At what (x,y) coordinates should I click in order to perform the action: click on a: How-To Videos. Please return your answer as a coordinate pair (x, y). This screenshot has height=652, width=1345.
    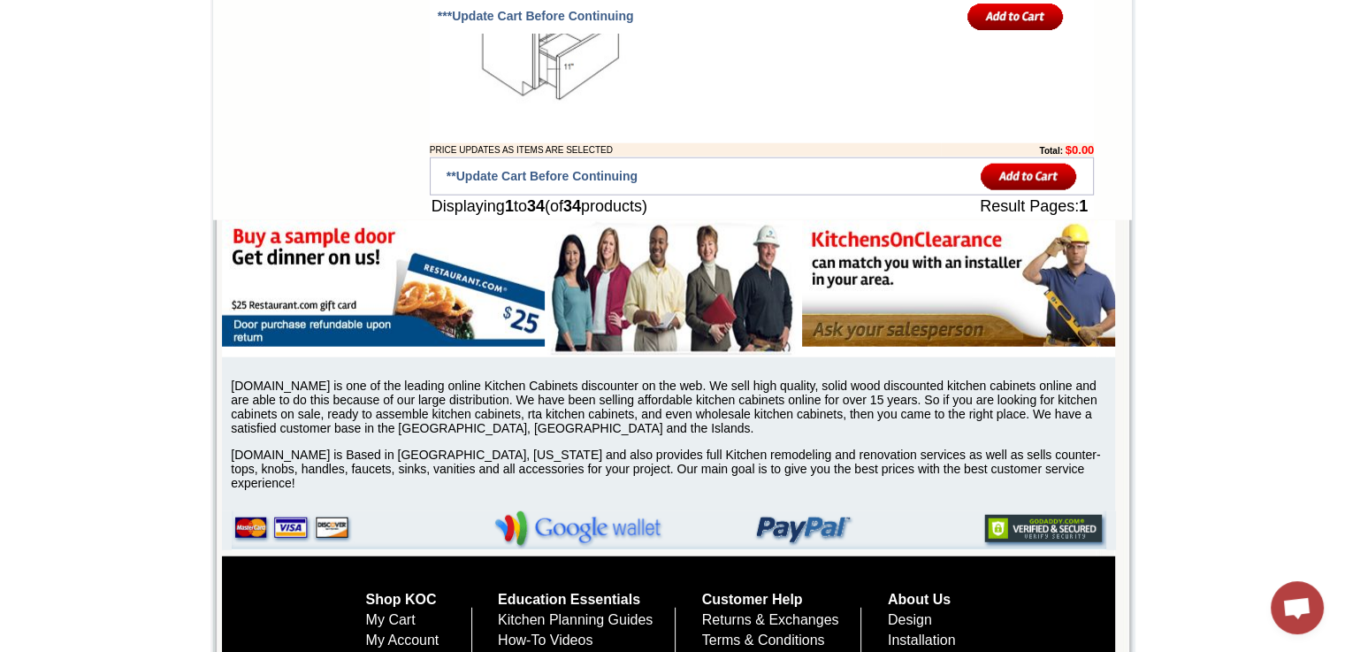
    Looking at the image, I should click on (545, 639).